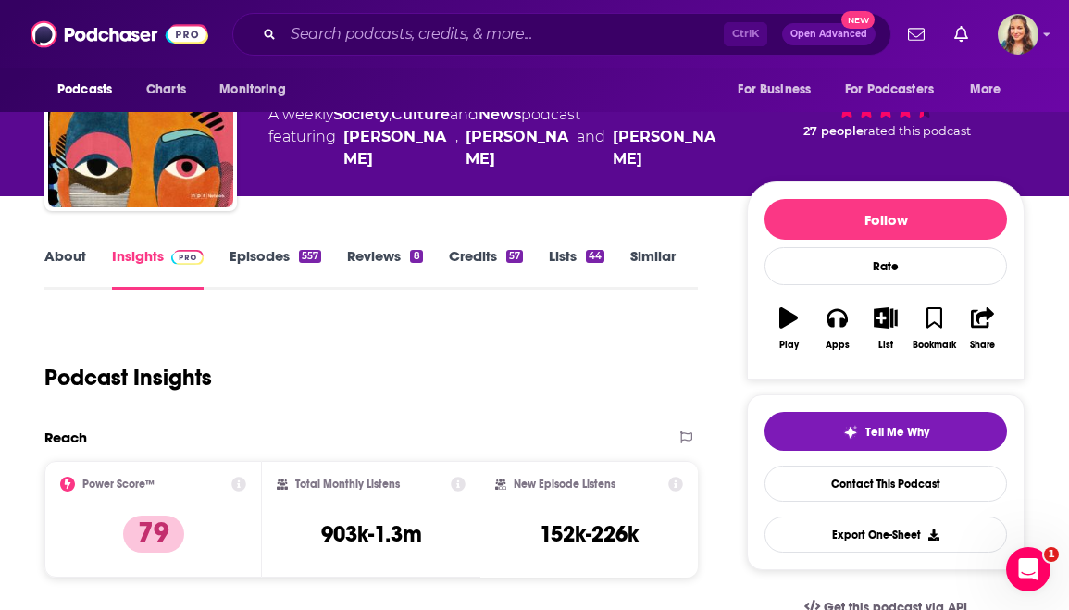 This screenshot has width=1069, height=610. What do you see at coordinates (885, 483) in the screenshot?
I see `a: Contact This Podcast` at bounding box center [885, 483].